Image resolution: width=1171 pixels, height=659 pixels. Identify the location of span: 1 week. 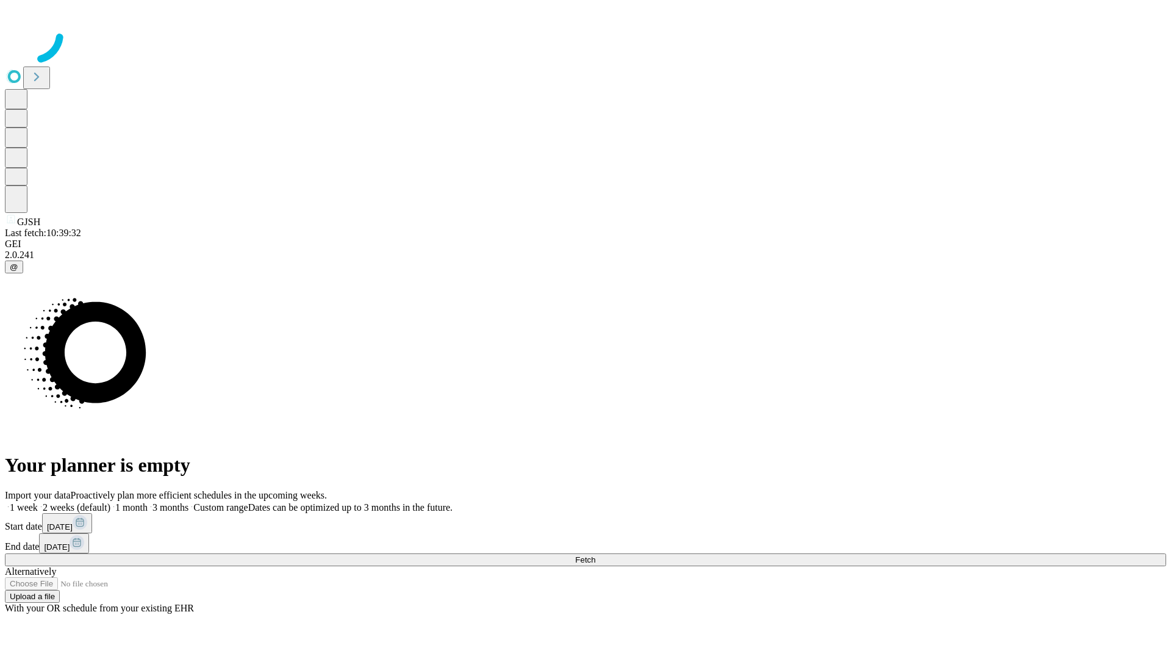
(24, 507).